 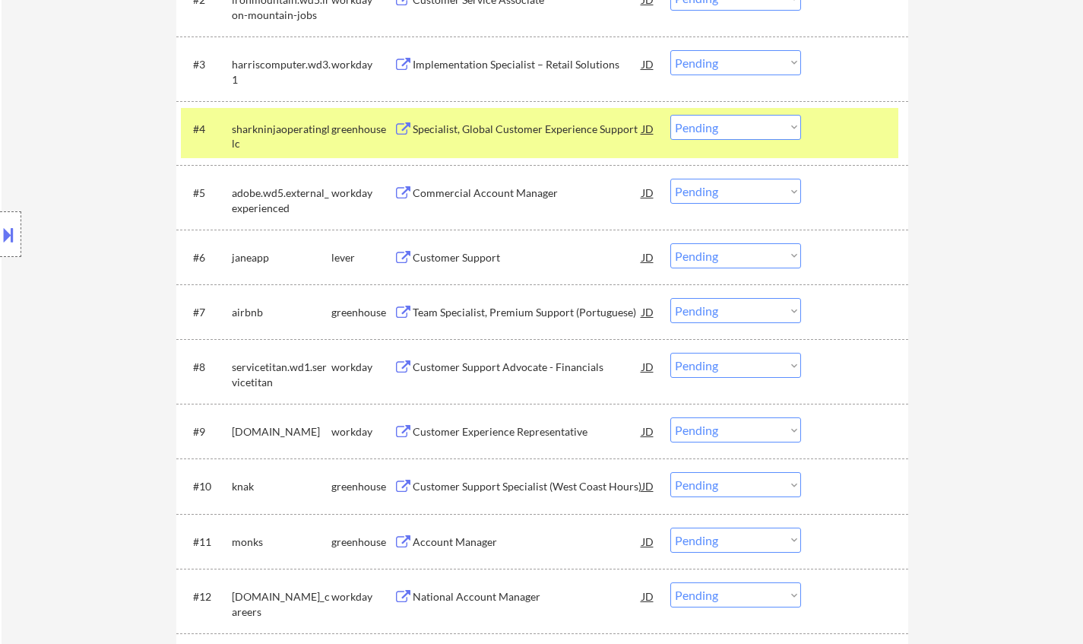 What do you see at coordinates (281, 374) in the screenshot?
I see `div: servicetitan.wd1.servicetitan` at bounding box center [281, 374].